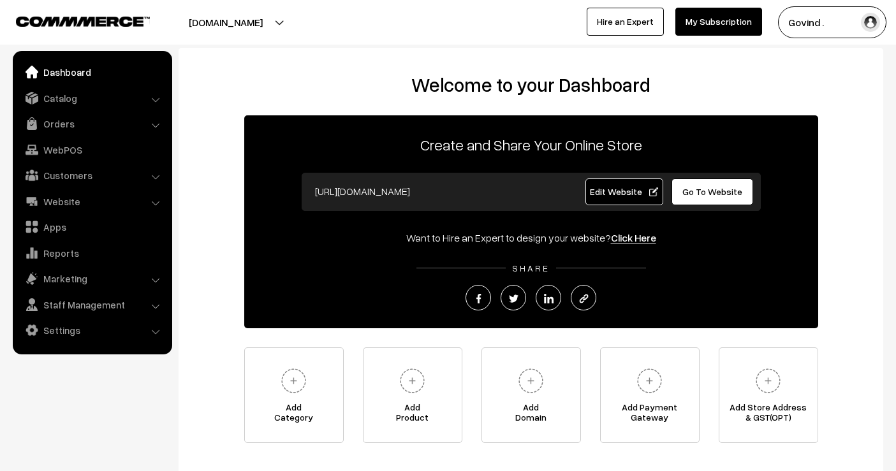  Describe the element at coordinates (413, 415) in the screenshot. I see `span: Add Product` at that location.